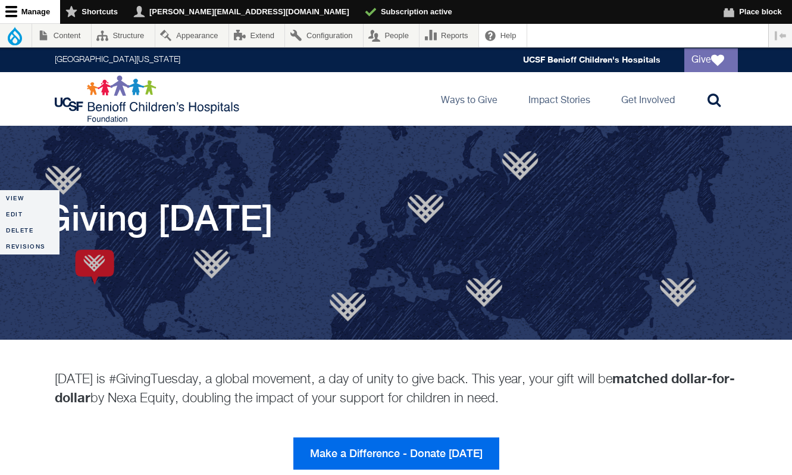 The image size is (792, 475). What do you see at coordinates (148, 99) in the screenshot?
I see `img: Logo for UCSF Benioff Children's Hospitals Foundation` at bounding box center [148, 99].